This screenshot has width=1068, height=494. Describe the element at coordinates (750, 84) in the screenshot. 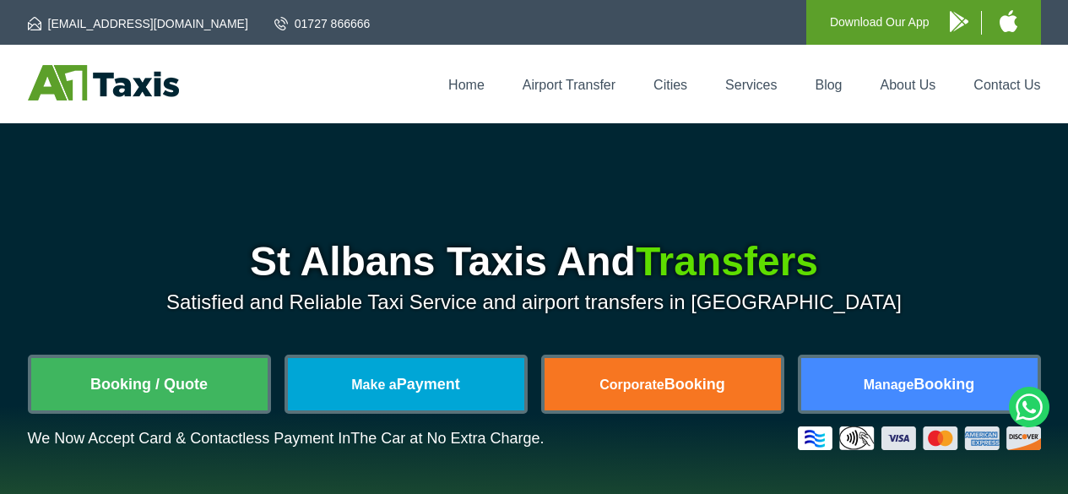

I see `a: Services` at that location.